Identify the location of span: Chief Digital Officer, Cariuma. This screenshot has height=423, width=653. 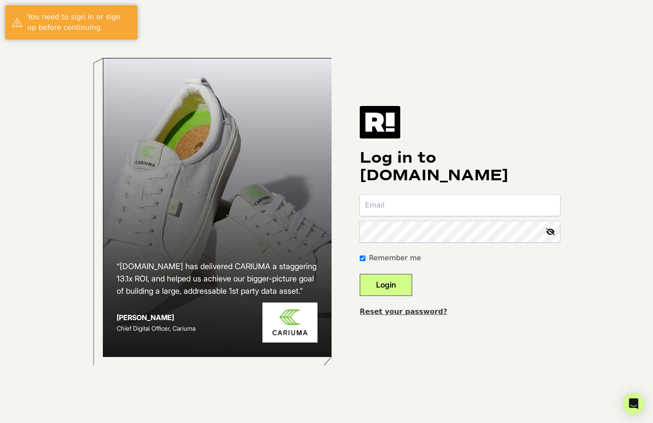
(156, 328).